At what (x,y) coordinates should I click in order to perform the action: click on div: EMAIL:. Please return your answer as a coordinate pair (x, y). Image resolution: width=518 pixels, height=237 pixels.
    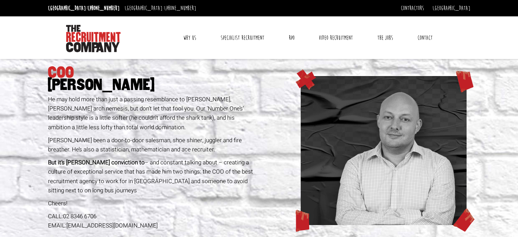
    Looking at the image, I should click on (152, 225).